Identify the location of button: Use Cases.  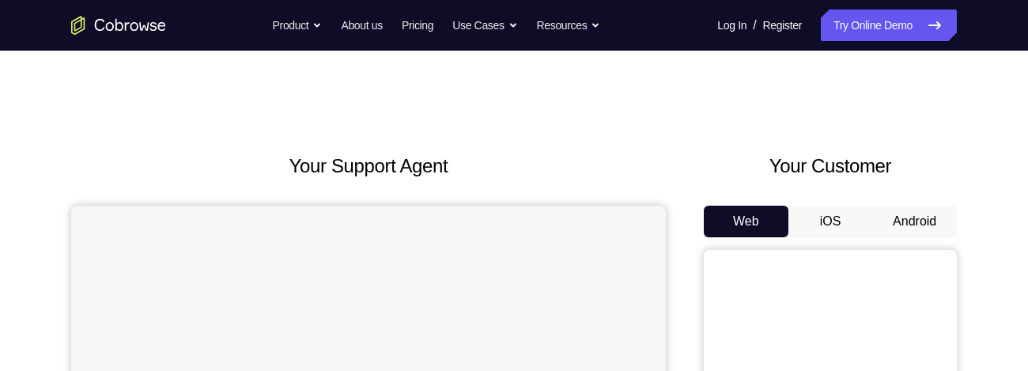
(485, 25).